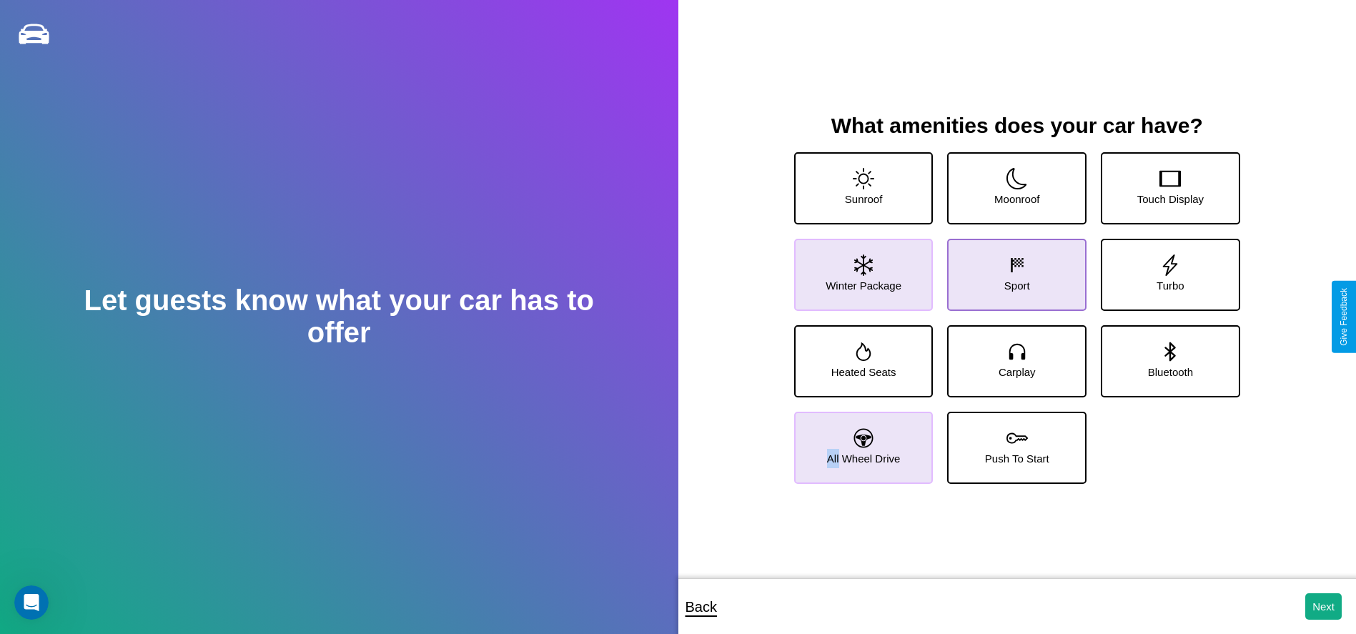 The width and height of the screenshot is (1356, 634). I want to click on p: Heated Seats, so click(863, 372).